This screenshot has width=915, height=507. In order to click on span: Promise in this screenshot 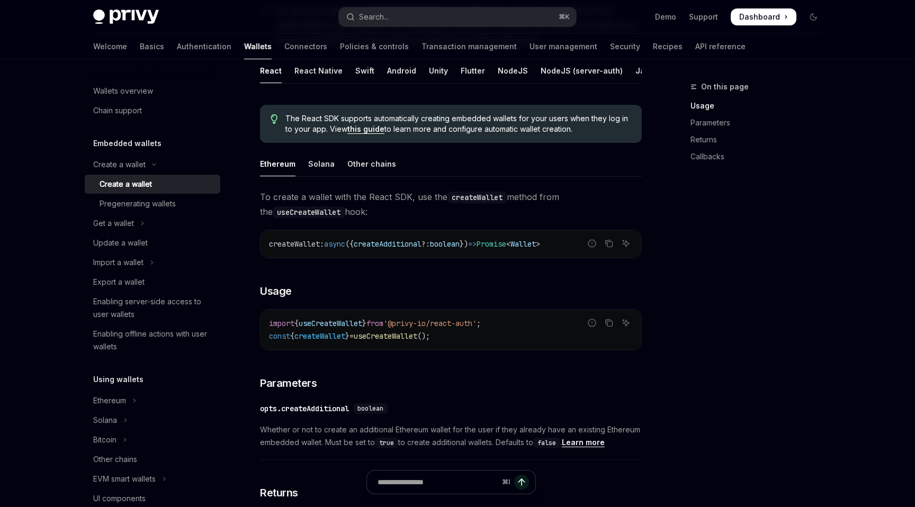, I will do `click(491, 244)`.